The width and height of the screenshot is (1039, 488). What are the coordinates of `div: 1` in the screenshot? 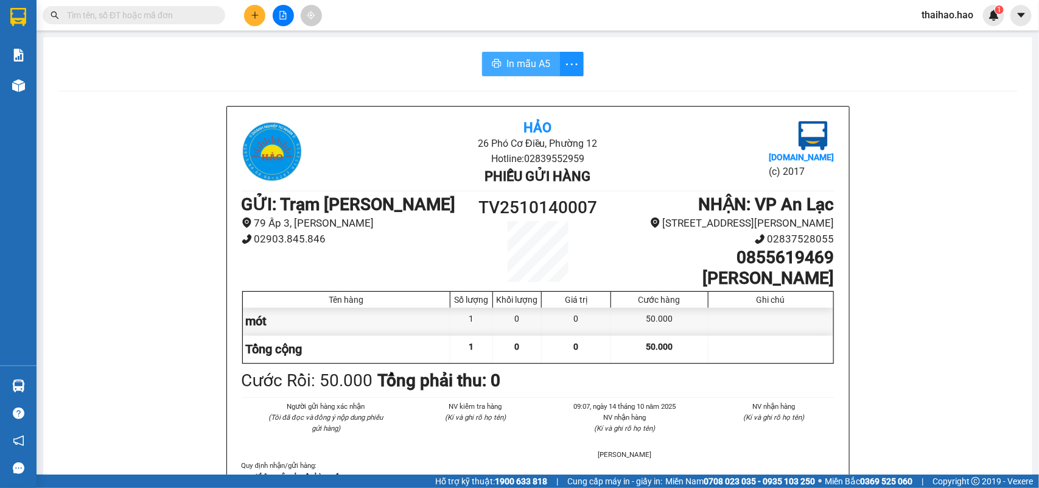 It's located at (472, 321).